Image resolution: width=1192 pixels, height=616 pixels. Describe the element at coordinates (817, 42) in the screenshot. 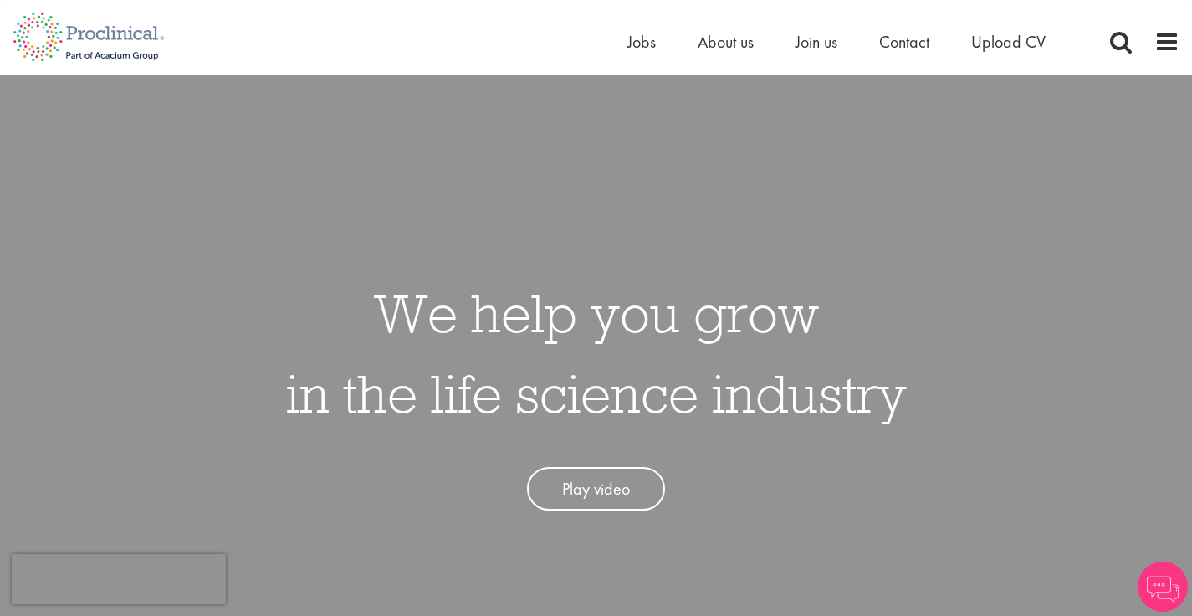

I see `span: Join us` at that location.